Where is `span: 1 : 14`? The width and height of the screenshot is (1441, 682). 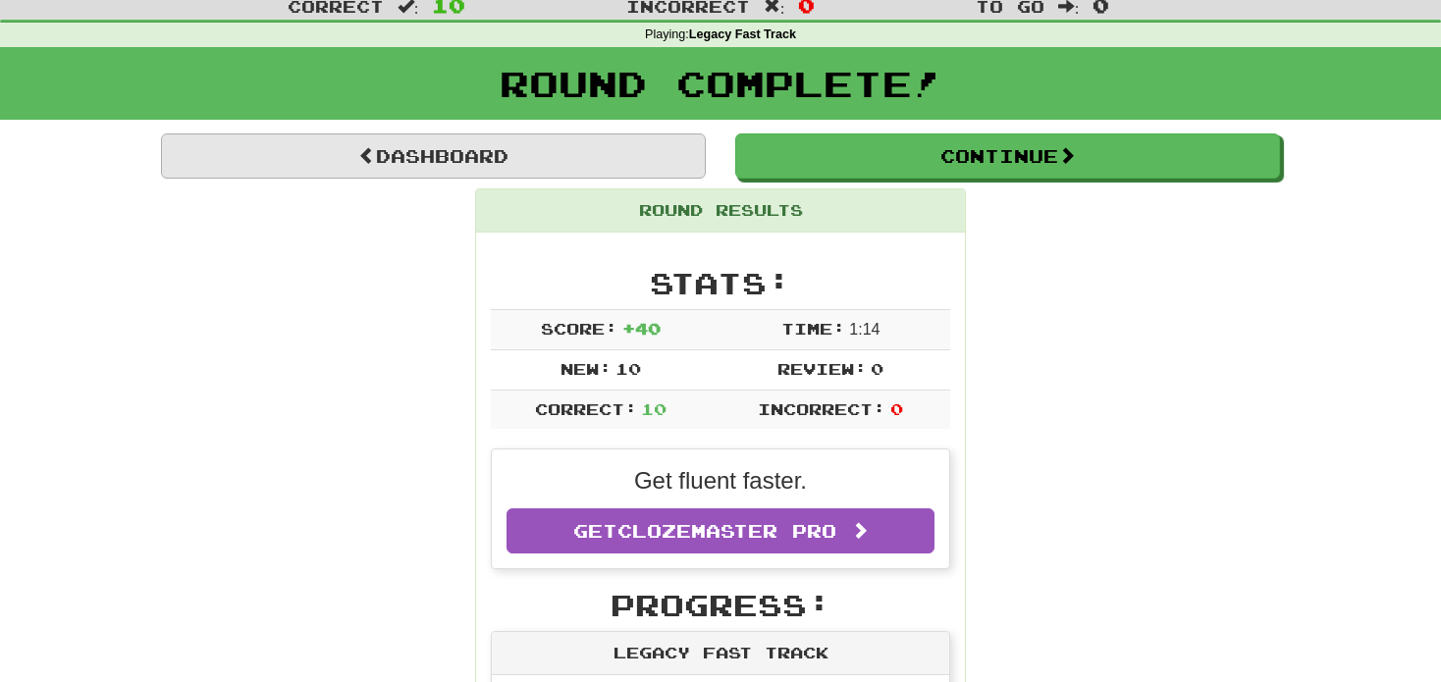
span: 1 : 14 is located at coordinates (864, 329).